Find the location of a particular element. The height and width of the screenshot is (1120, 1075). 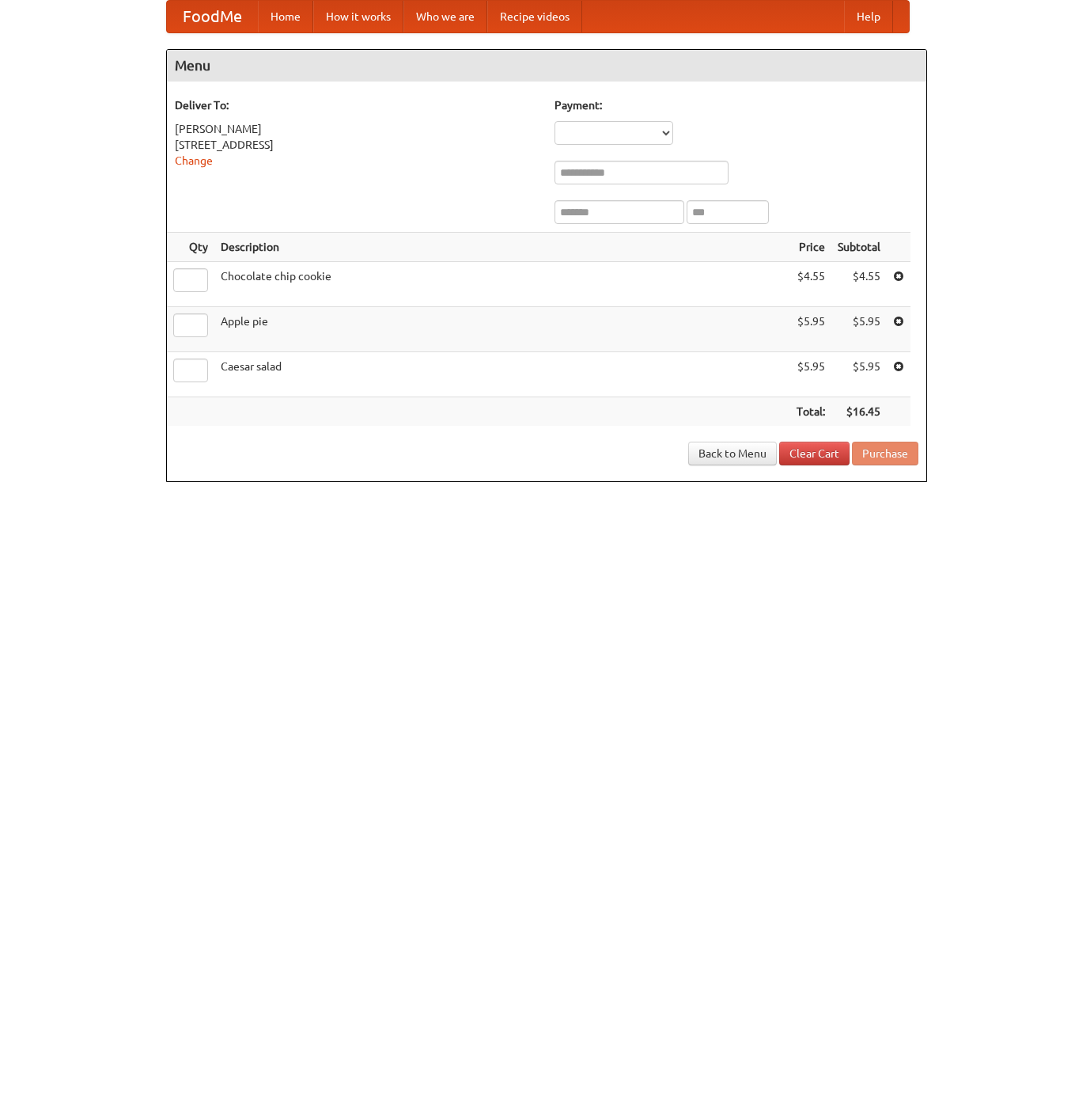

th: Subtotal is located at coordinates (859, 247).